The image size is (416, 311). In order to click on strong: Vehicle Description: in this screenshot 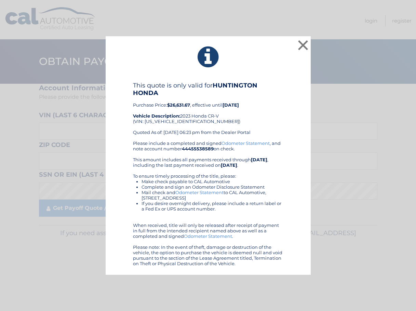, I will do `click(156, 116)`.